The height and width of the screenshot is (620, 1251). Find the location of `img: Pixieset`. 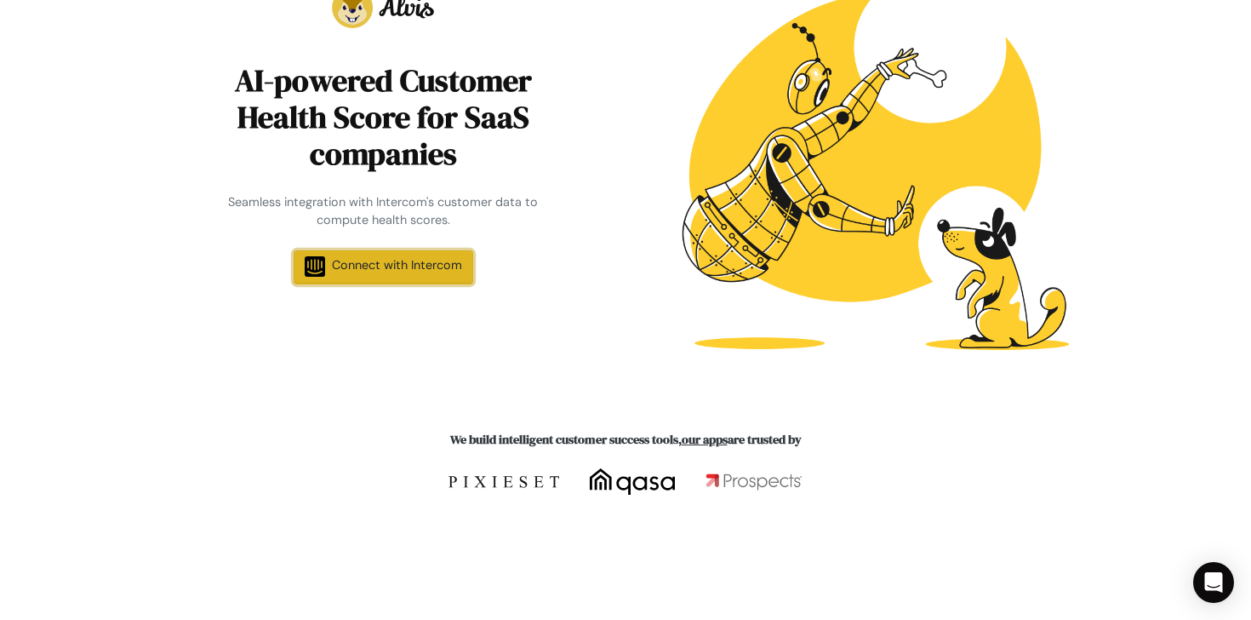

img: Pixieset is located at coordinates (504, 482).